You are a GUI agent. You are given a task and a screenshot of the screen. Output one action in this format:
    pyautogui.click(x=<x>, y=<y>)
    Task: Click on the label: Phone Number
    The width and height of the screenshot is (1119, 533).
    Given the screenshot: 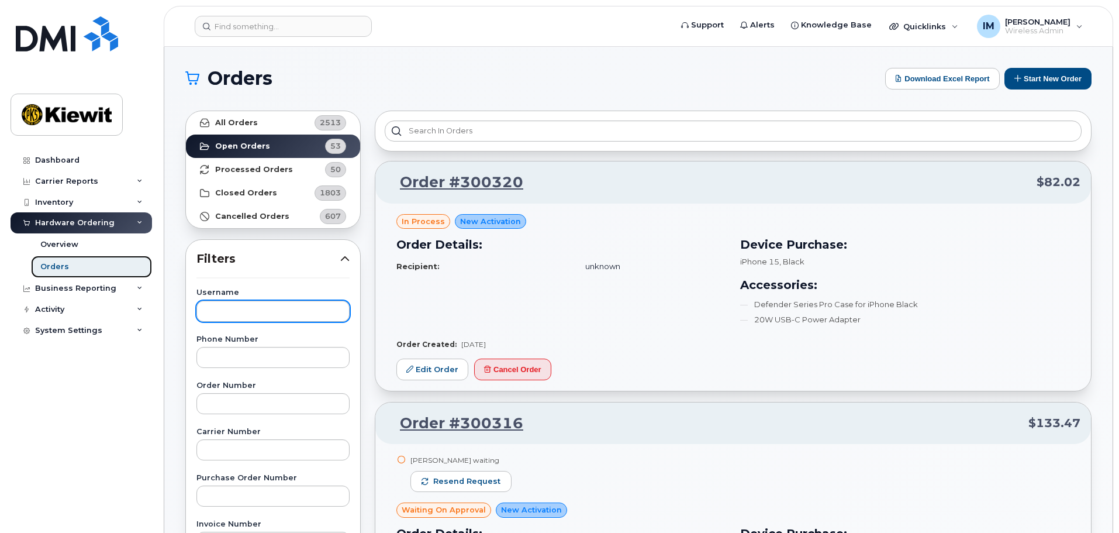 What is the action you would take?
    pyautogui.click(x=273, y=339)
    